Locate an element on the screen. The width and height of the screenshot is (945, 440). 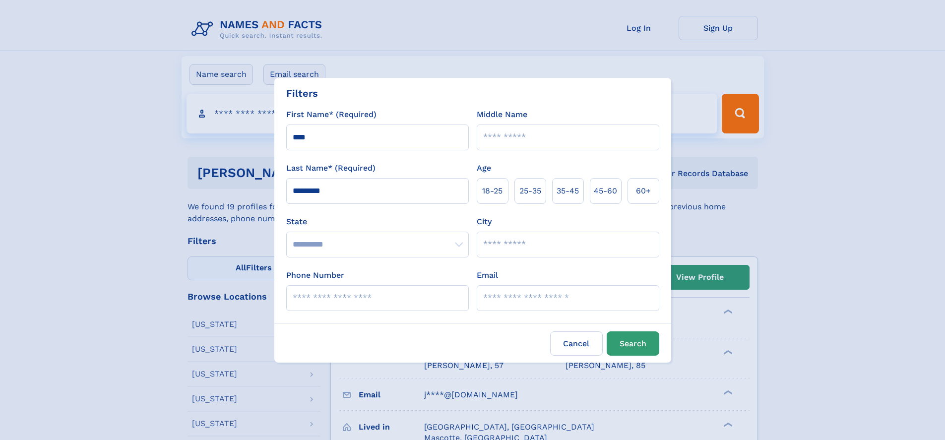
span: 45‑60 is located at coordinates (605, 191).